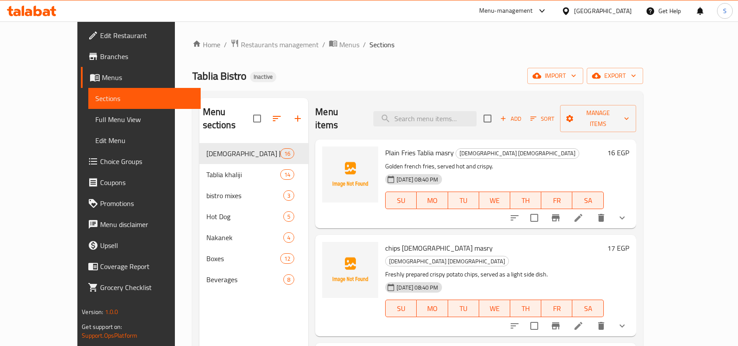  I want to click on button: WE, so click(494, 200).